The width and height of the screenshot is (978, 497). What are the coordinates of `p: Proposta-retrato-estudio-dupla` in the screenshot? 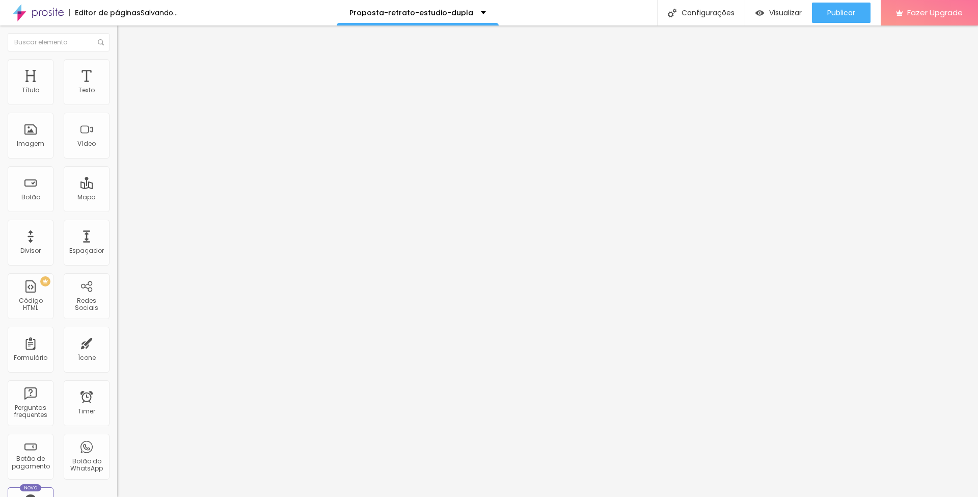 It's located at (411, 13).